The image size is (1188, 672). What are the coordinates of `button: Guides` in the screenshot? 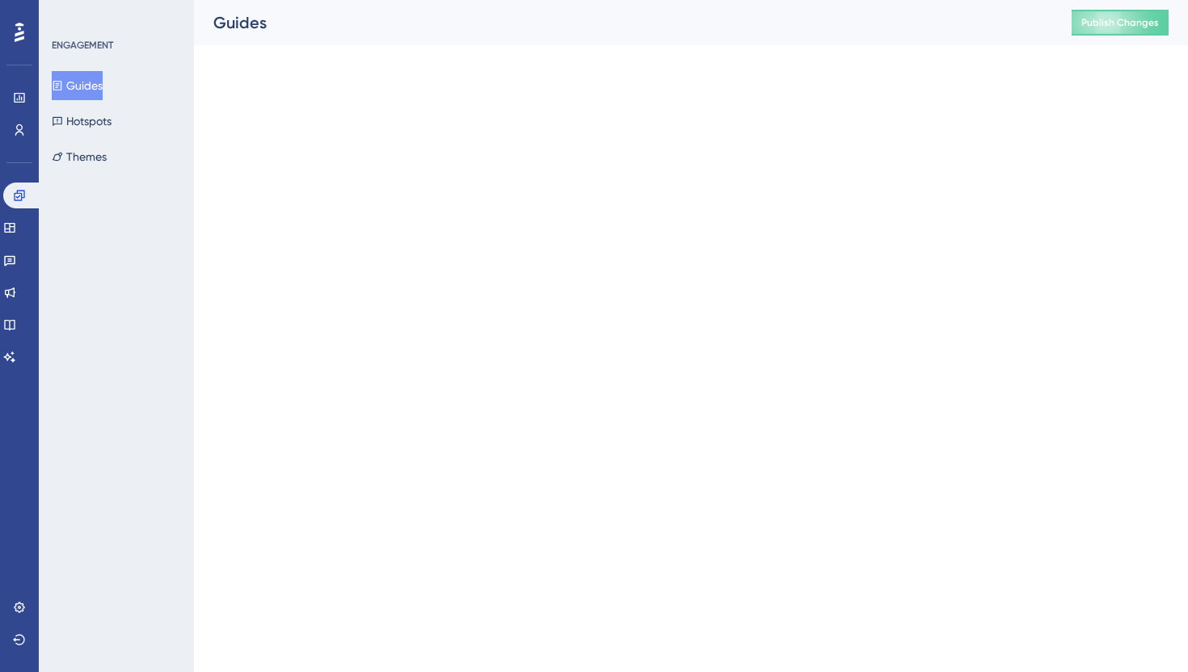 It's located at (77, 86).